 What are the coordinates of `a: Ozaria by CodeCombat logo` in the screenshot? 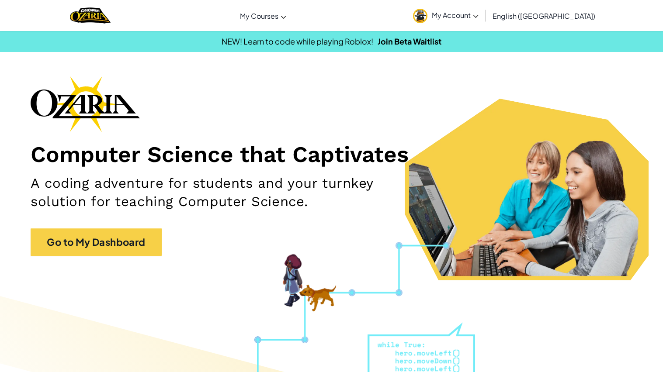 It's located at (90, 15).